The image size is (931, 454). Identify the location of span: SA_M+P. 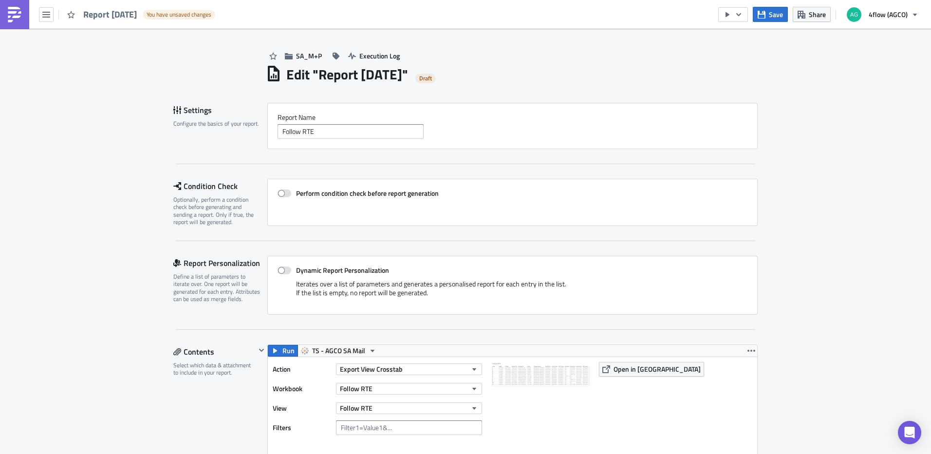
(309, 56).